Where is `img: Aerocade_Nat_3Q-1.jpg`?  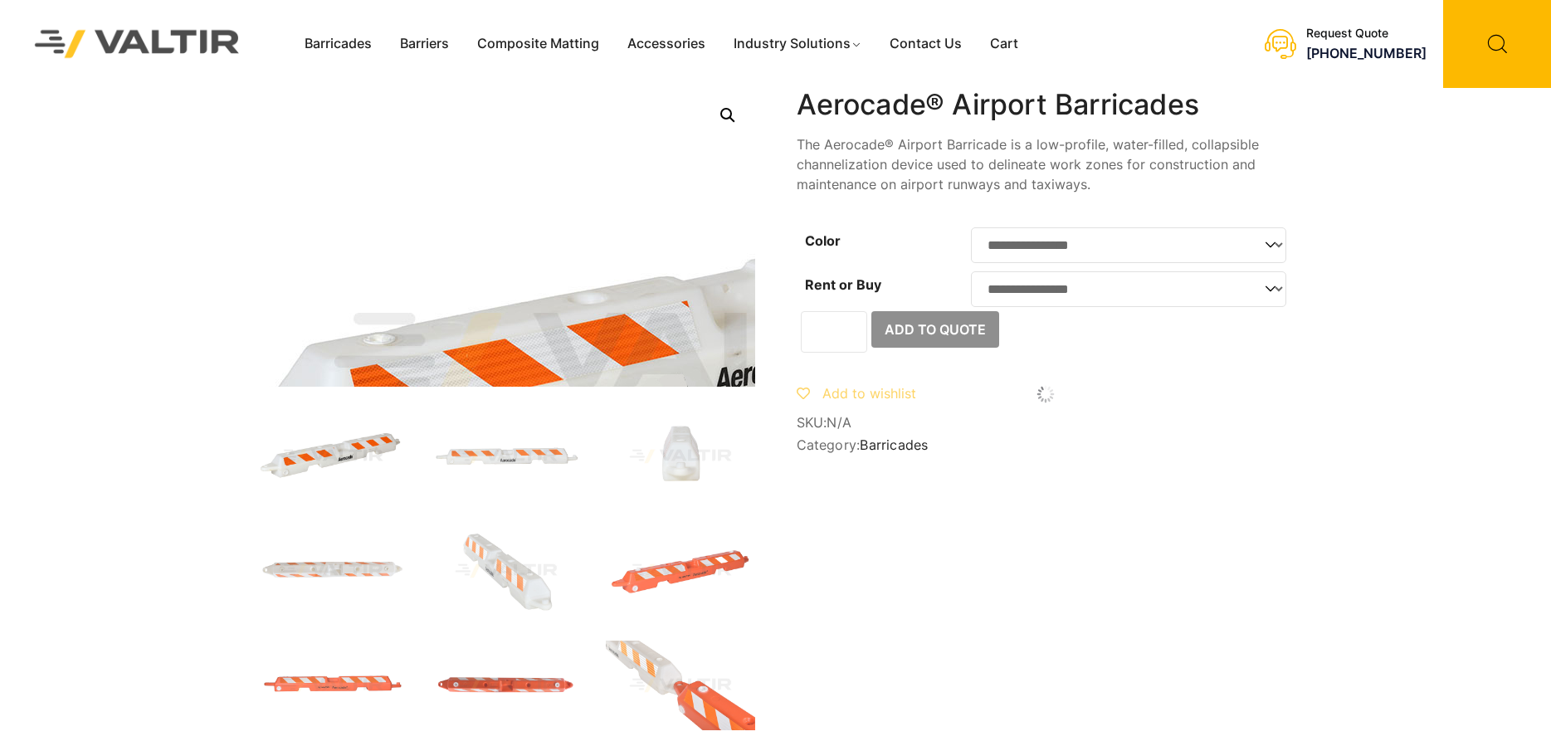 img: Aerocade_Nat_3Q-1.jpg is located at coordinates (332, 457).